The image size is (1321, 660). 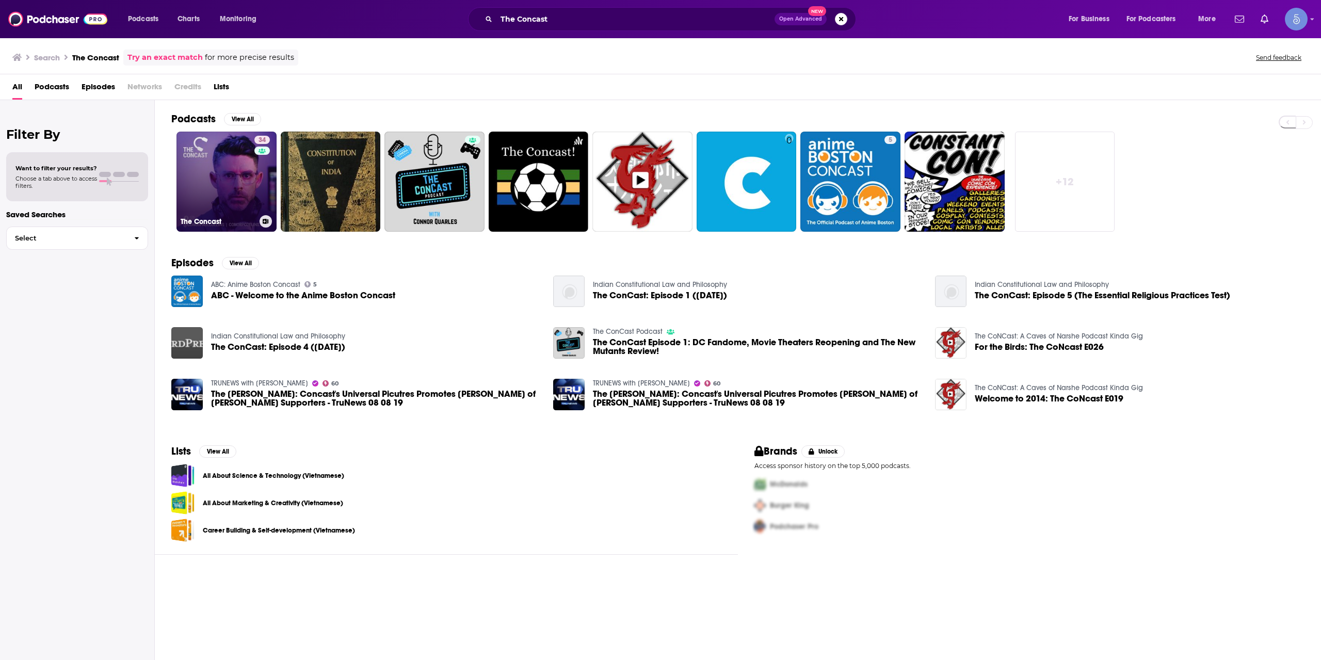 What do you see at coordinates (17, 89) in the screenshot?
I see `a: All` at bounding box center [17, 89].